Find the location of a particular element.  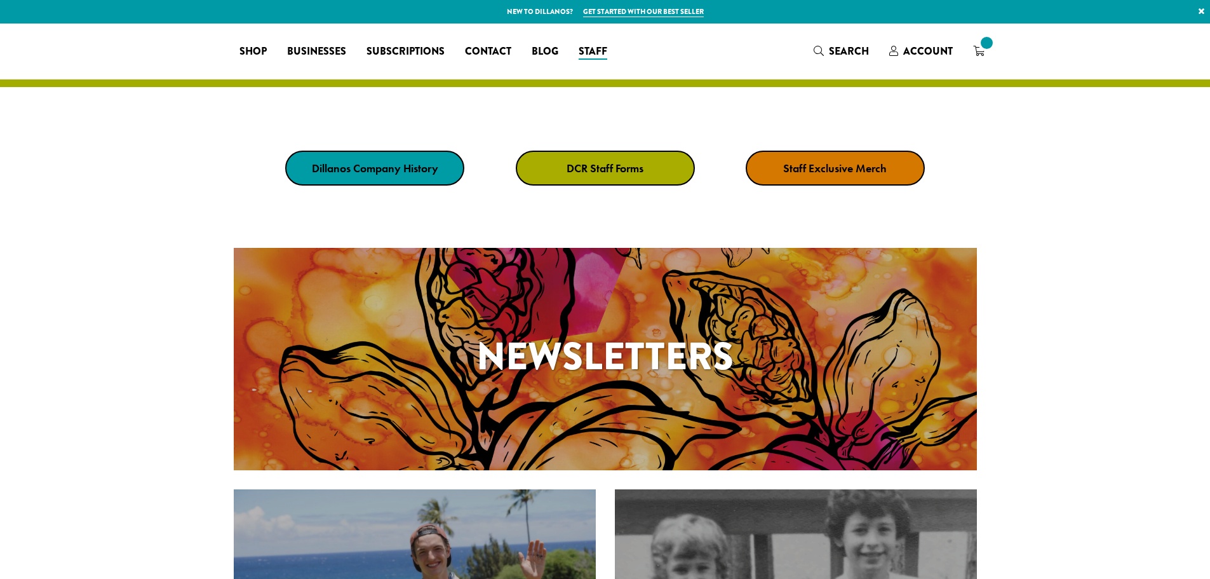

span: Shop is located at coordinates (253, 51).